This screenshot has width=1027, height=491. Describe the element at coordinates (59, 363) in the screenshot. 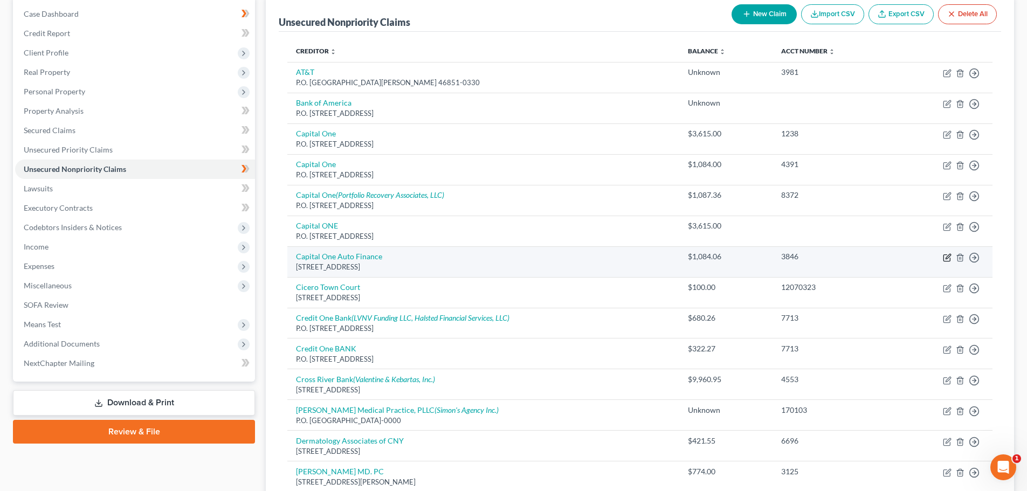

I see `span: NextChapter Mailing` at that location.